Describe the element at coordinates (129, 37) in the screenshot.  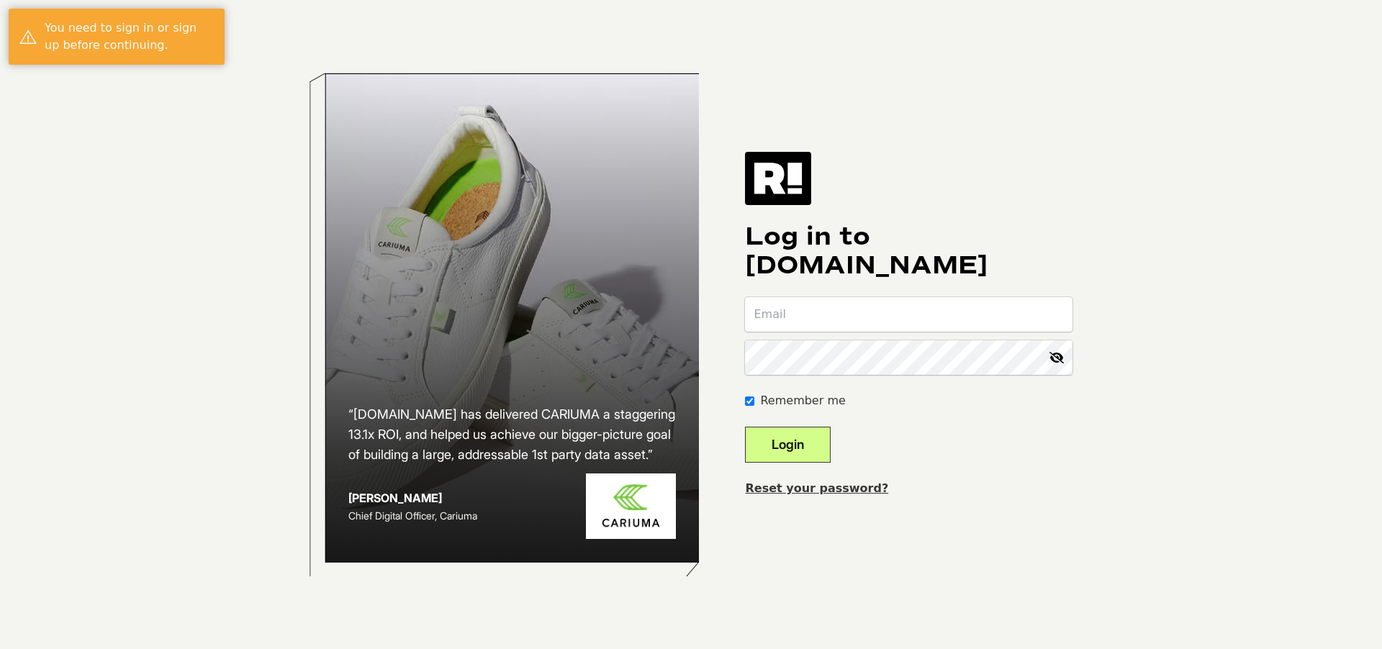
I see `div: You need to sign in or sign up before continuing.` at that location.